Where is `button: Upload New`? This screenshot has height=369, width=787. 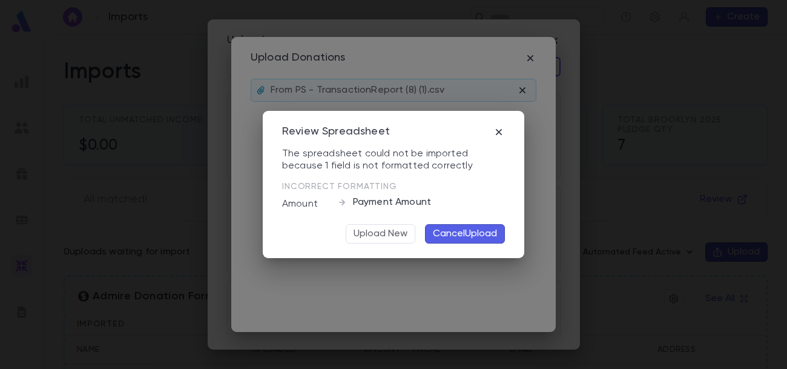
button: Upload New is located at coordinates (380, 234).